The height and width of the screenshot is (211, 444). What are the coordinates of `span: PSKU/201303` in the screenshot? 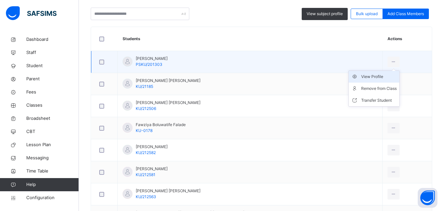 It's located at (149, 64).